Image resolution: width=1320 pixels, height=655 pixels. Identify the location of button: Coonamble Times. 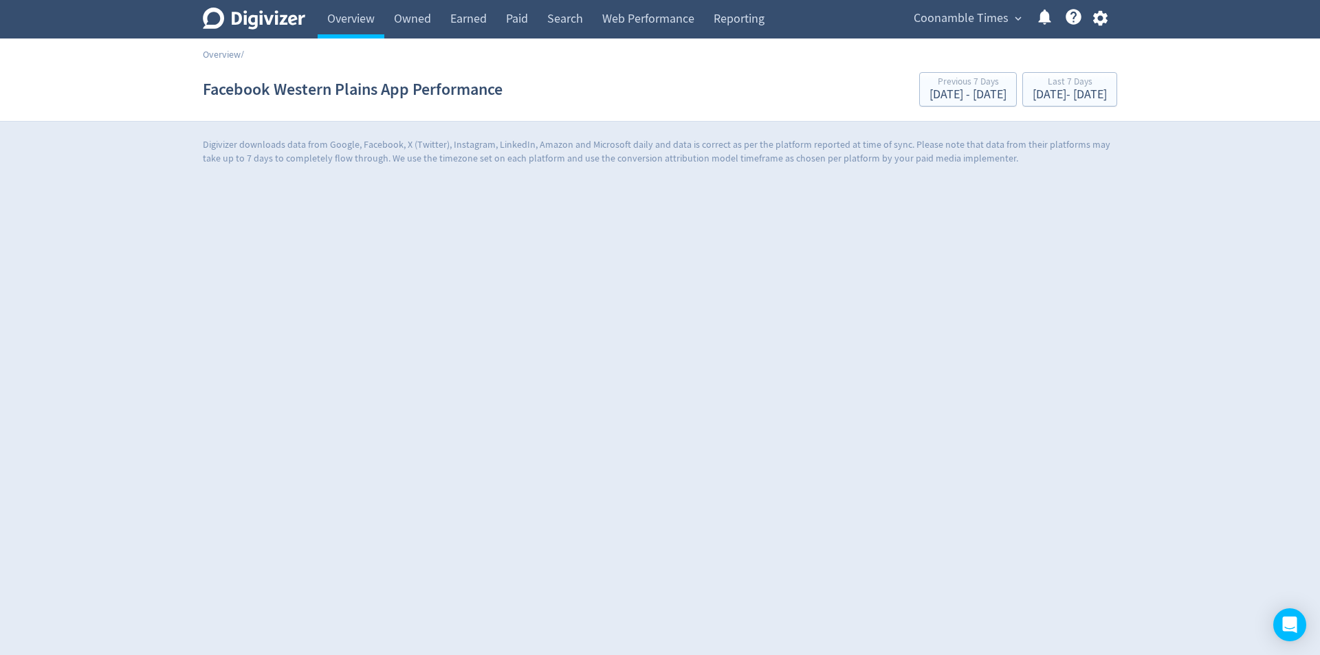
(967, 19).